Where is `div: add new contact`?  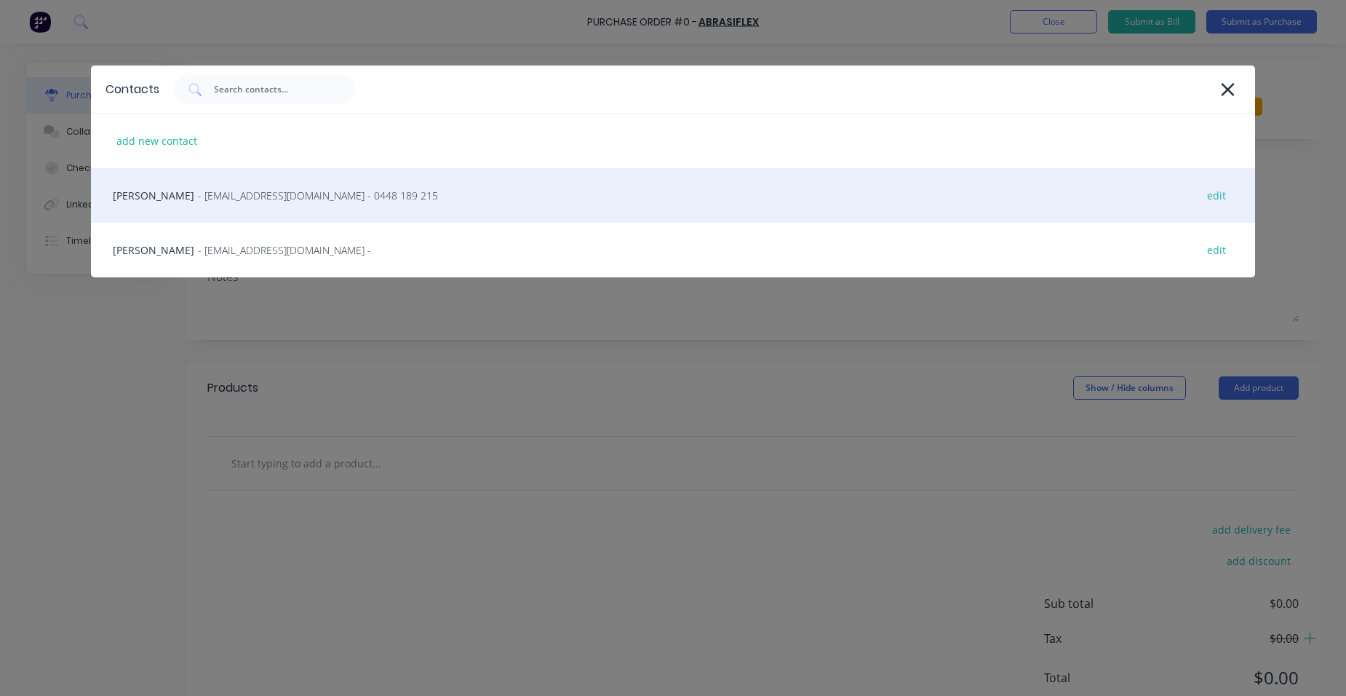
div: add new contact is located at coordinates (156, 140).